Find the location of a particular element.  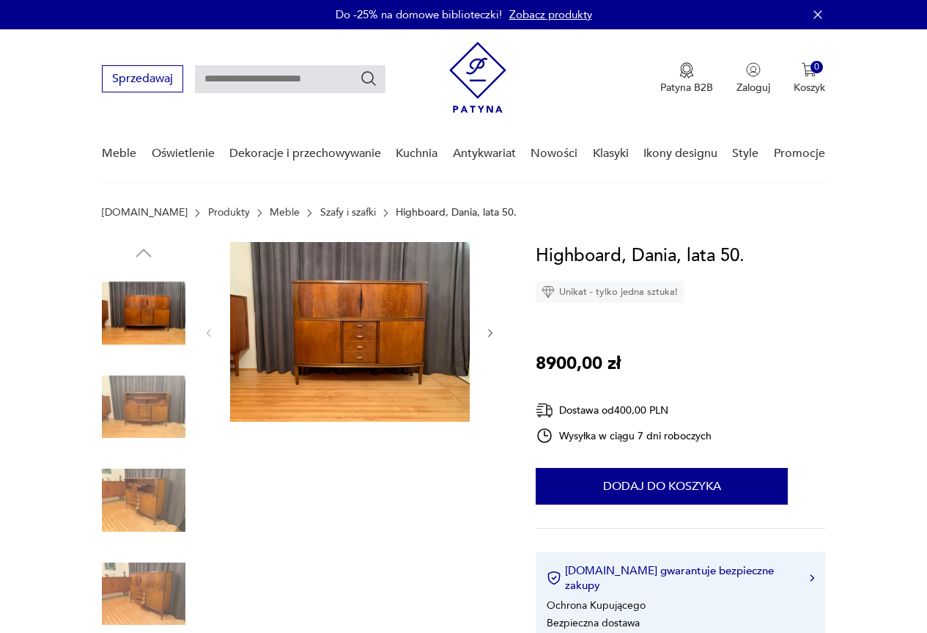

h1: Highboard, Dania, lata 50. is located at coordinates (640, 256).